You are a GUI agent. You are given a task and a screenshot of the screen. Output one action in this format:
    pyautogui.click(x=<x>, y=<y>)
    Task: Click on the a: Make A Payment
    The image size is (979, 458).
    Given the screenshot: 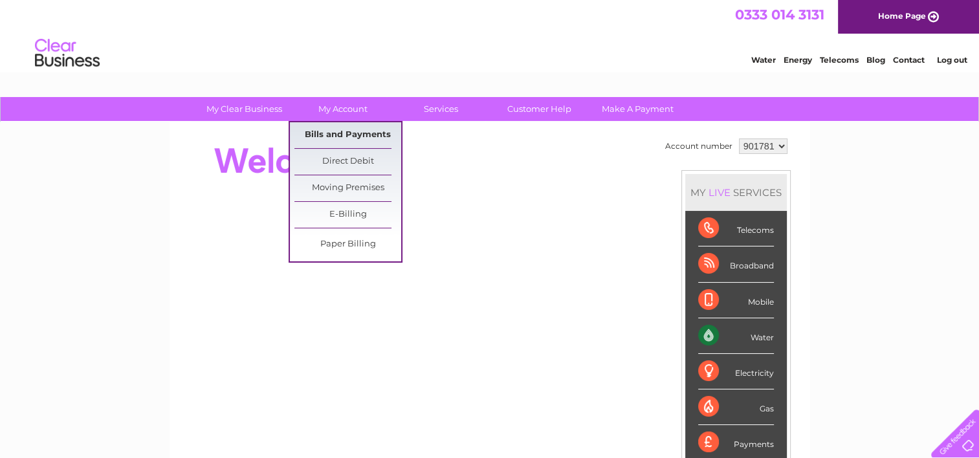 What is the action you would take?
    pyautogui.click(x=637, y=109)
    